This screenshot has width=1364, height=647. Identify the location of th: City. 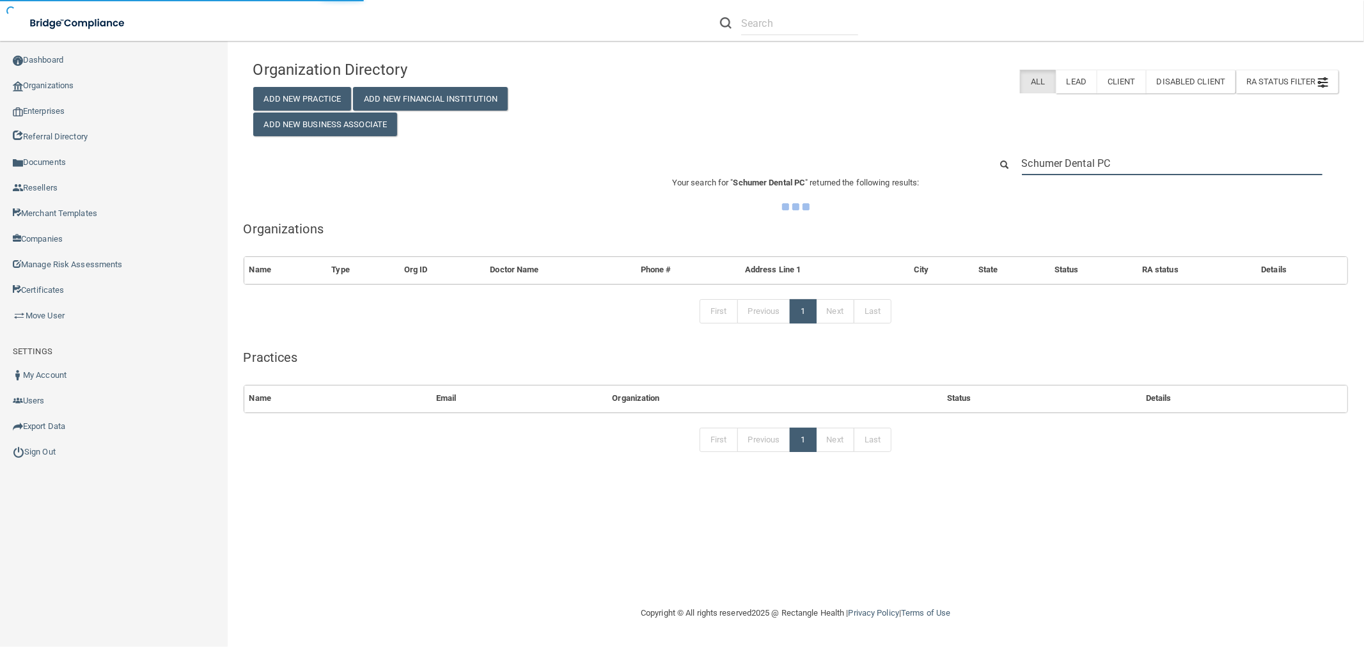
(941, 270).